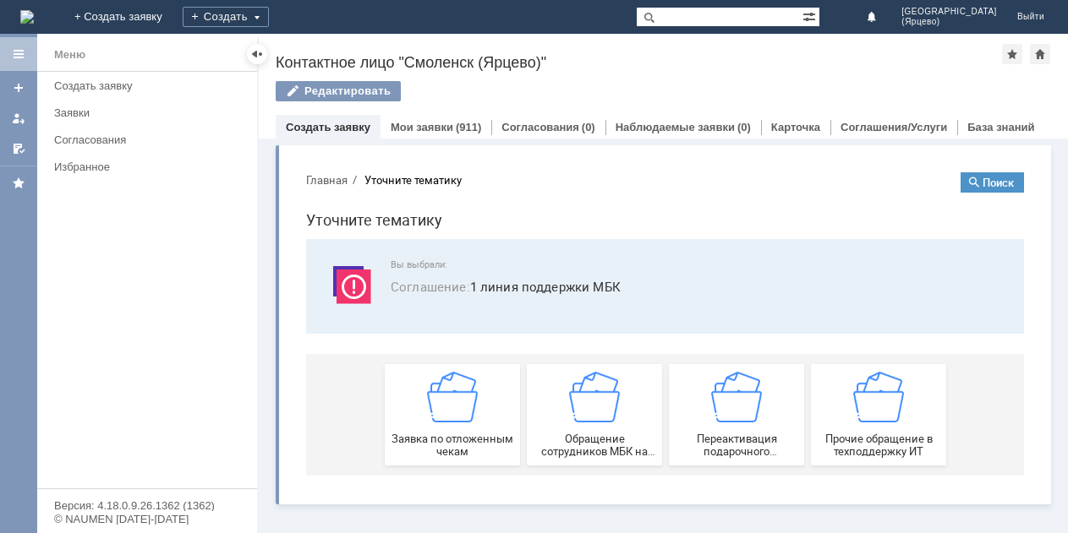 This screenshot has height=533, width=1068. Describe the element at coordinates (160, 256) in the screenshot. I see `button: Заявка по отложенным чекам` at that location.